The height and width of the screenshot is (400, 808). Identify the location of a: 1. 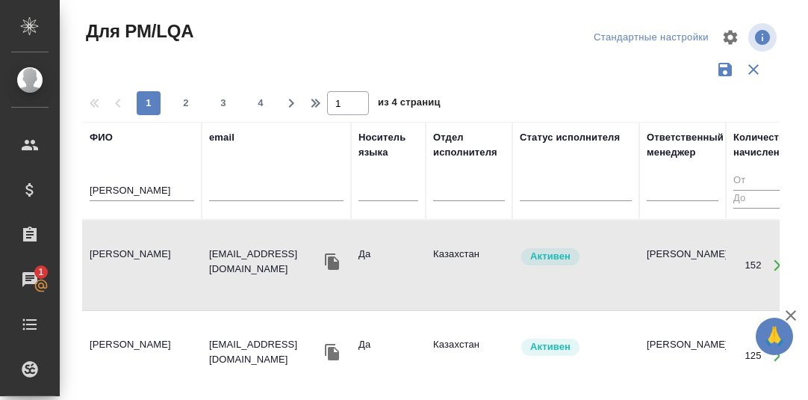
(30, 279).